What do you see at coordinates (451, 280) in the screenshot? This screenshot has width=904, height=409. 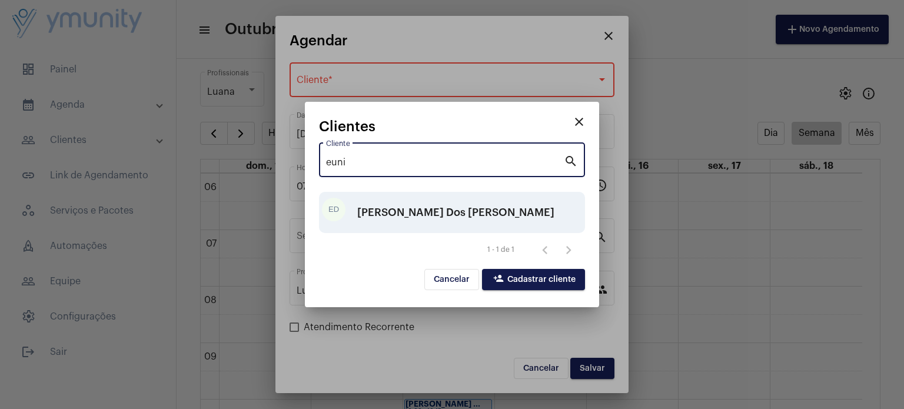 I see `button: Cancelar` at bounding box center [451, 280].